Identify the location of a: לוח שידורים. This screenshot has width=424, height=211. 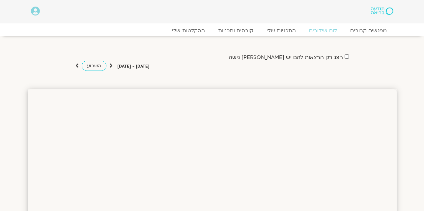
(323, 31).